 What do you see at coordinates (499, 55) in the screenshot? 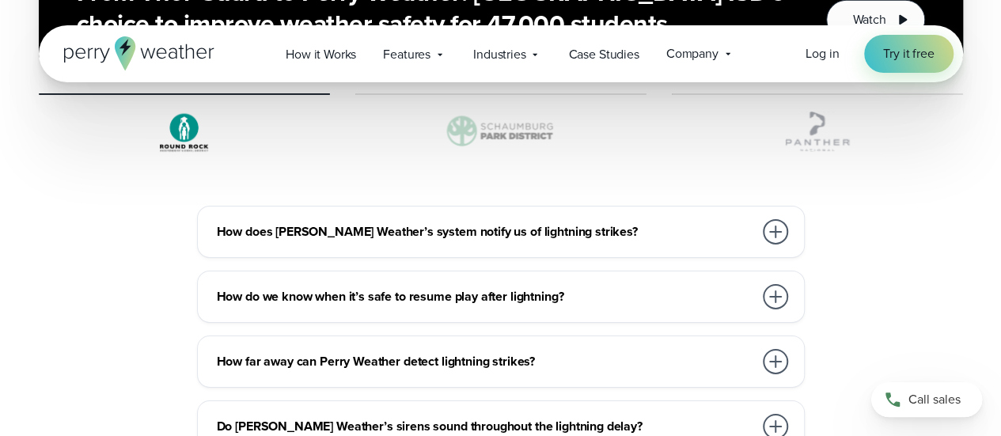
I see `span: Industries` at bounding box center [499, 55].